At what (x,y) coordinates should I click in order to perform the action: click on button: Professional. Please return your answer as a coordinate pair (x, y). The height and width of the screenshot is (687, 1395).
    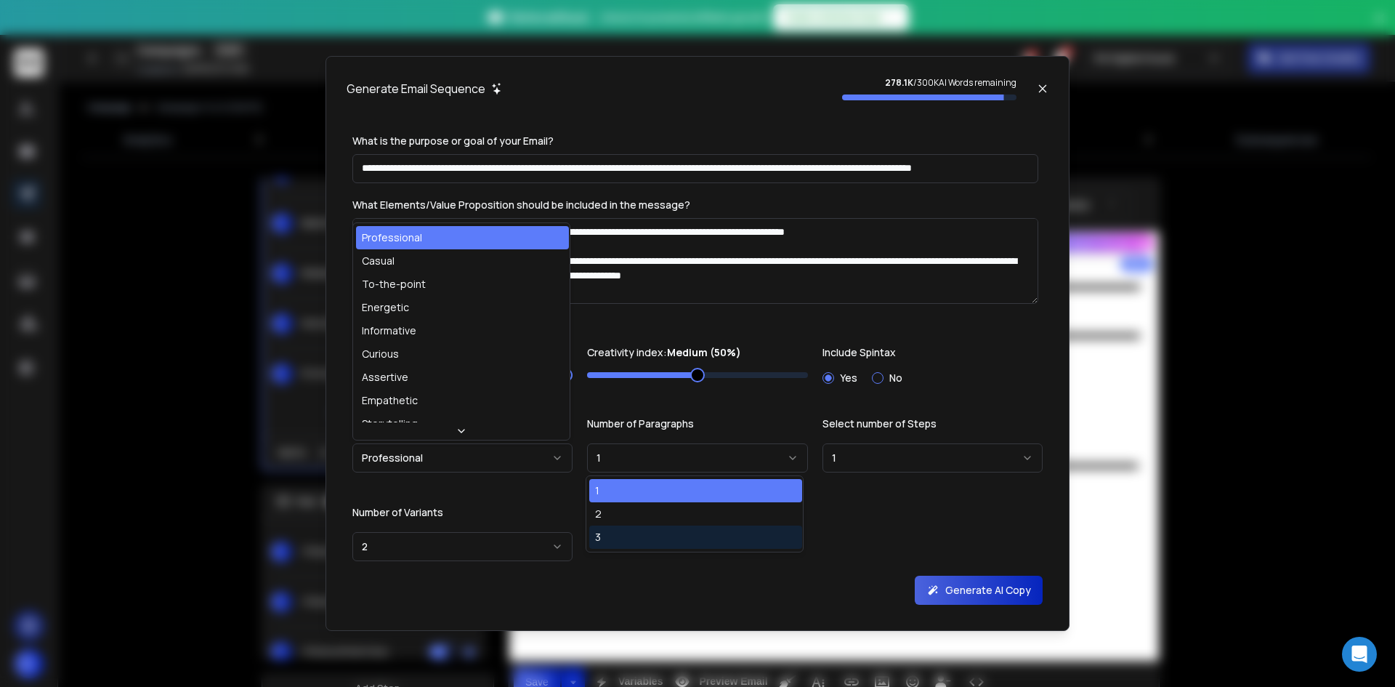
    Looking at the image, I should click on (462, 458).